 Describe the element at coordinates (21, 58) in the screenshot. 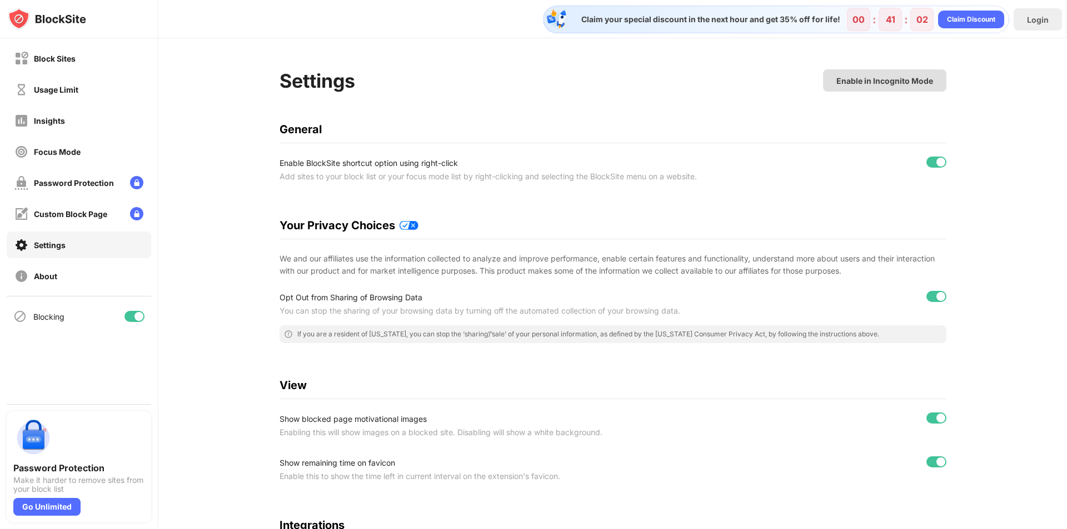

I see `img: block-off.svg` at that location.